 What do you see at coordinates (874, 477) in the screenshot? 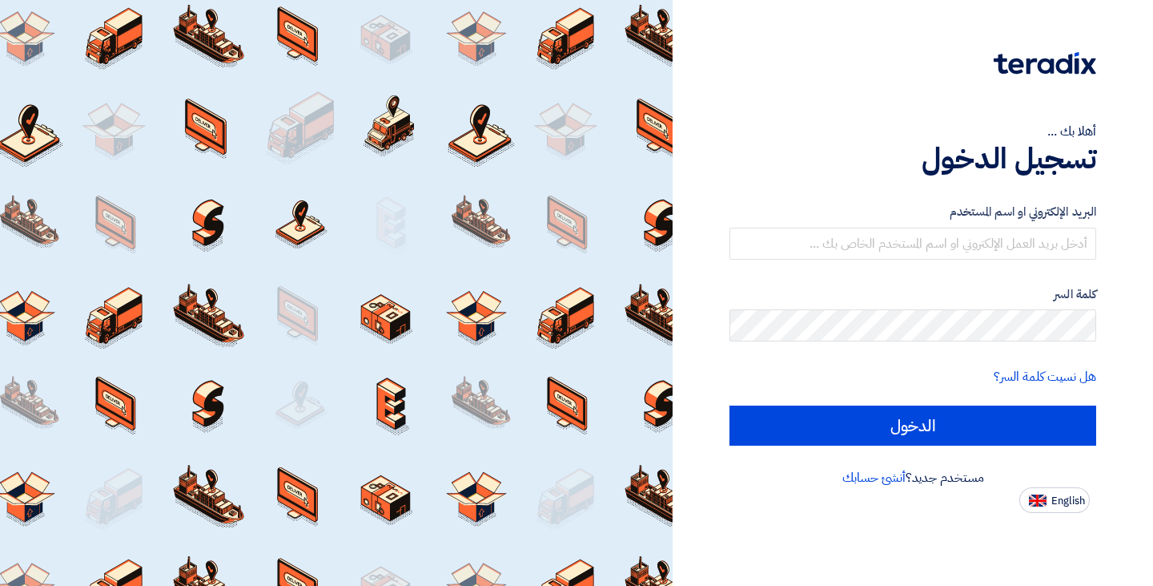
I see `a: أنشئ حسابك` at bounding box center [874, 477].